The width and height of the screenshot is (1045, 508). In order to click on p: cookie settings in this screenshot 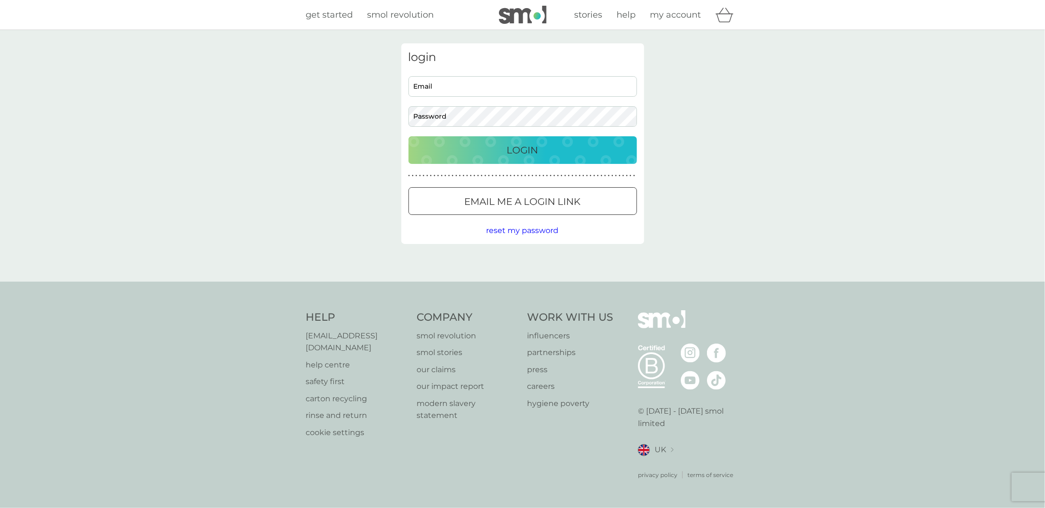, I will do `click(357, 432)`.